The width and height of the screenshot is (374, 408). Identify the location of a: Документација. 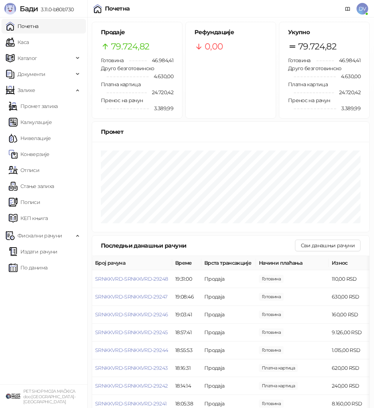
(347, 9).